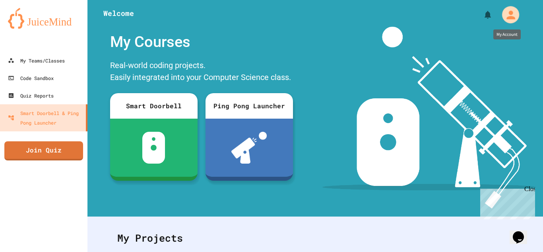 This screenshot has width=543, height=252. Describe the element at coordinates (429, 117) in the screenshot. I see `img: banner-image-my-projects.png` at that location.